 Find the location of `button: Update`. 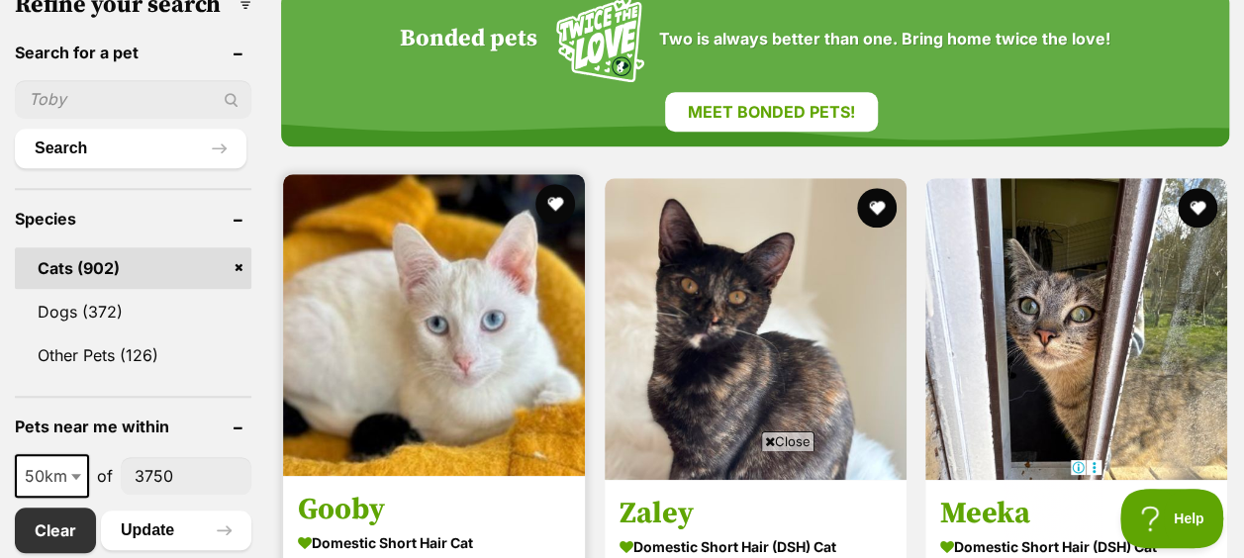

button: Update is located at coordinates (176, 530).